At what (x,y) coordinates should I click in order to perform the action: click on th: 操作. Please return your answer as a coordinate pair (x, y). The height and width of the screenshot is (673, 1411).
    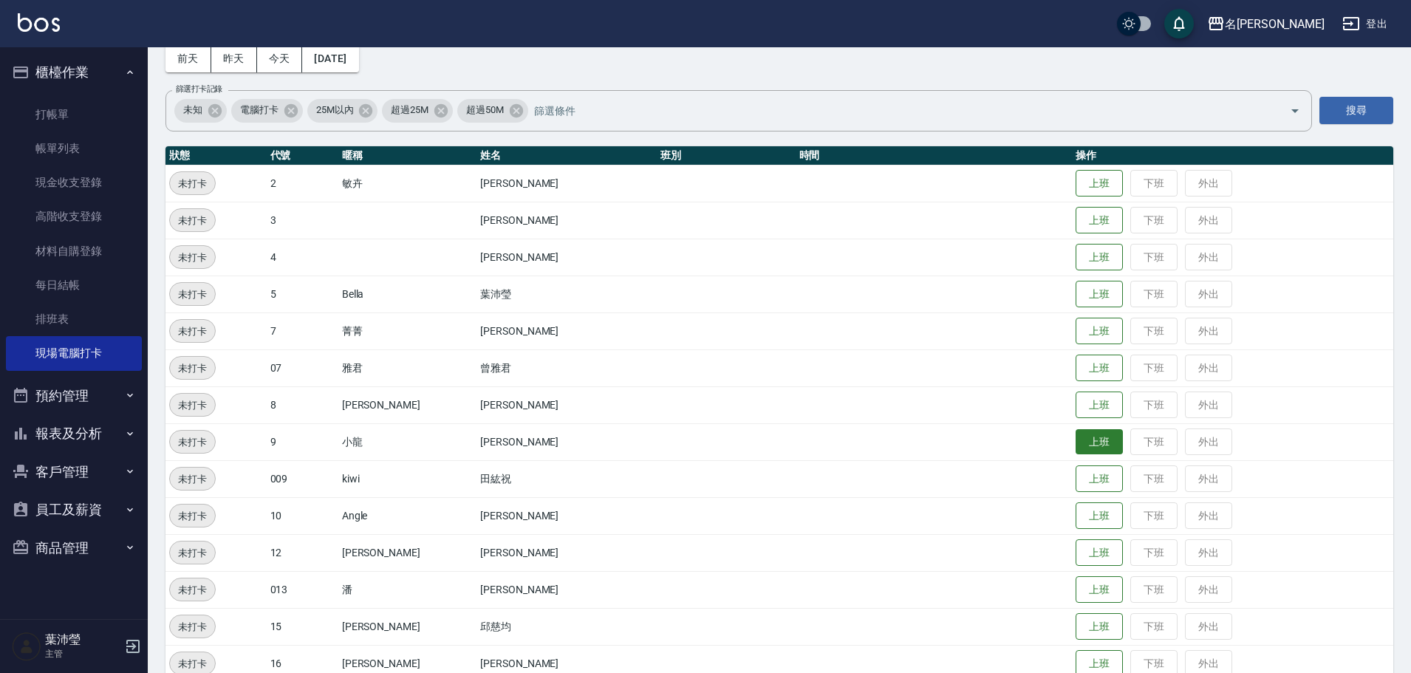
    Looking at the image, I should click on (1232, 156).